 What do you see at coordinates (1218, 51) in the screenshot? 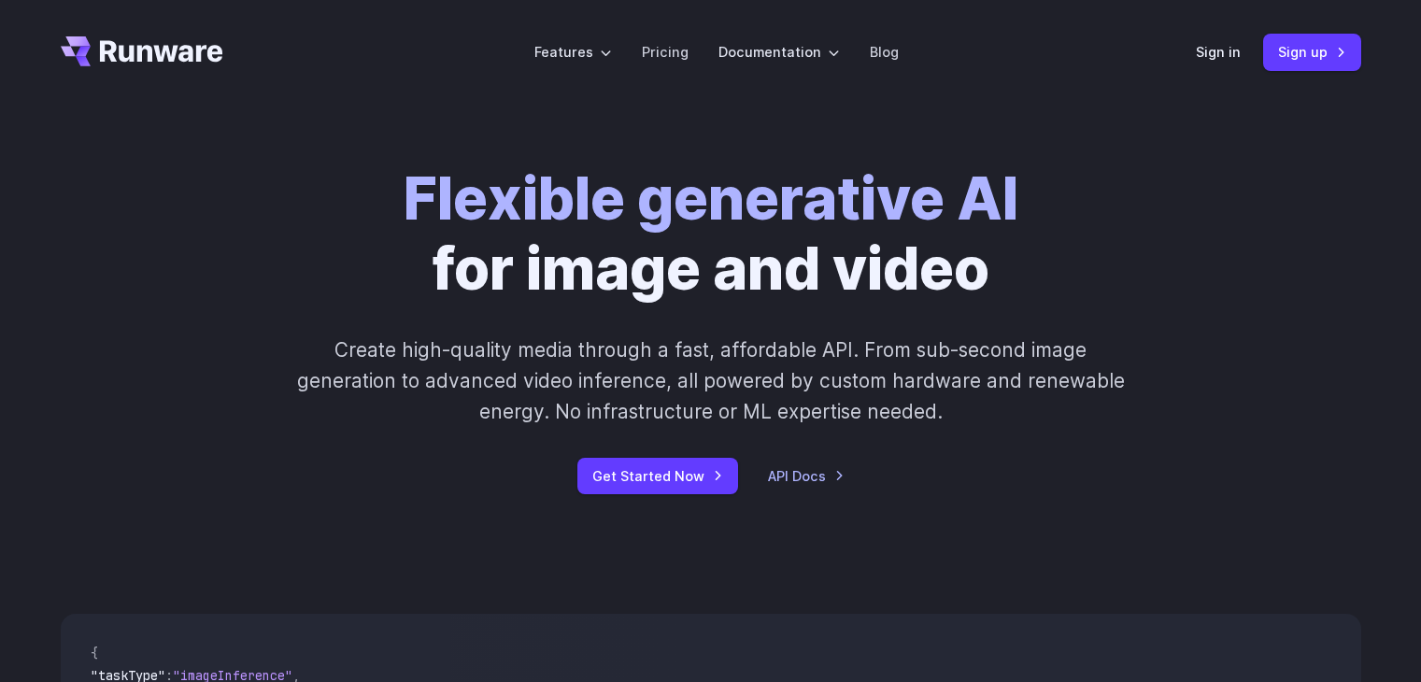
I see `a: Sign in` at bounding box center [1218, 51].